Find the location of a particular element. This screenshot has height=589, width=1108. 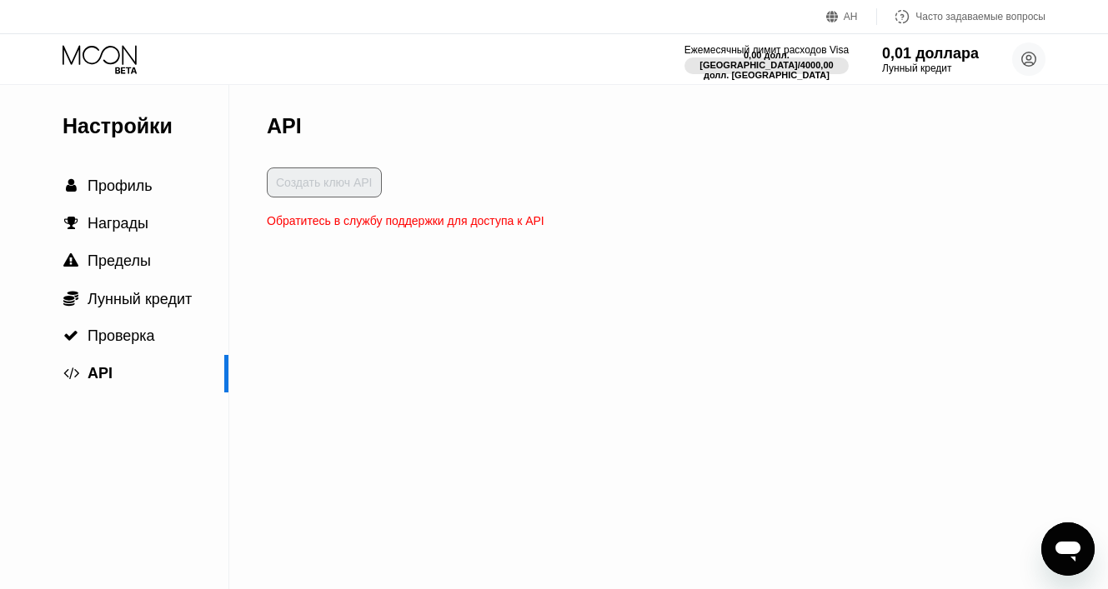

font: Ежемесячный лимит расходов Visa is located at coordinates (766, 50).